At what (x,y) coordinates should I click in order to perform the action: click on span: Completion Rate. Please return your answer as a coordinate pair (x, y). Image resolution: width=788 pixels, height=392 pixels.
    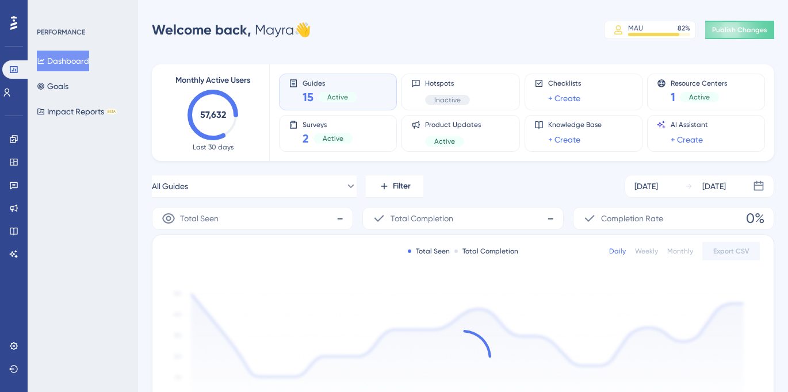
    Looking at the image, I should click on (632, 219).